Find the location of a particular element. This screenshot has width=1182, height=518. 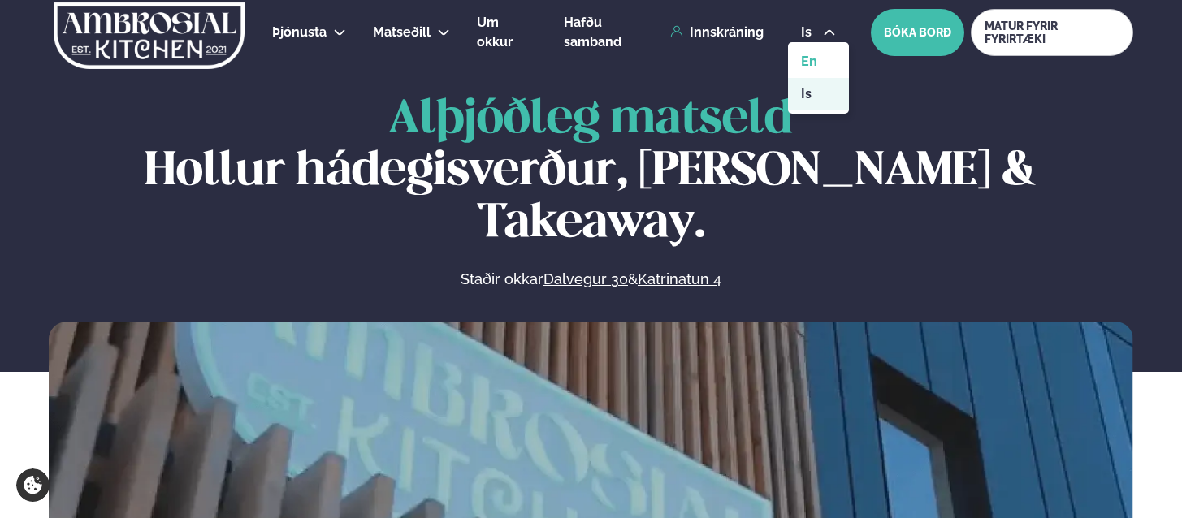

a: en is located at coordinates (818, 62).